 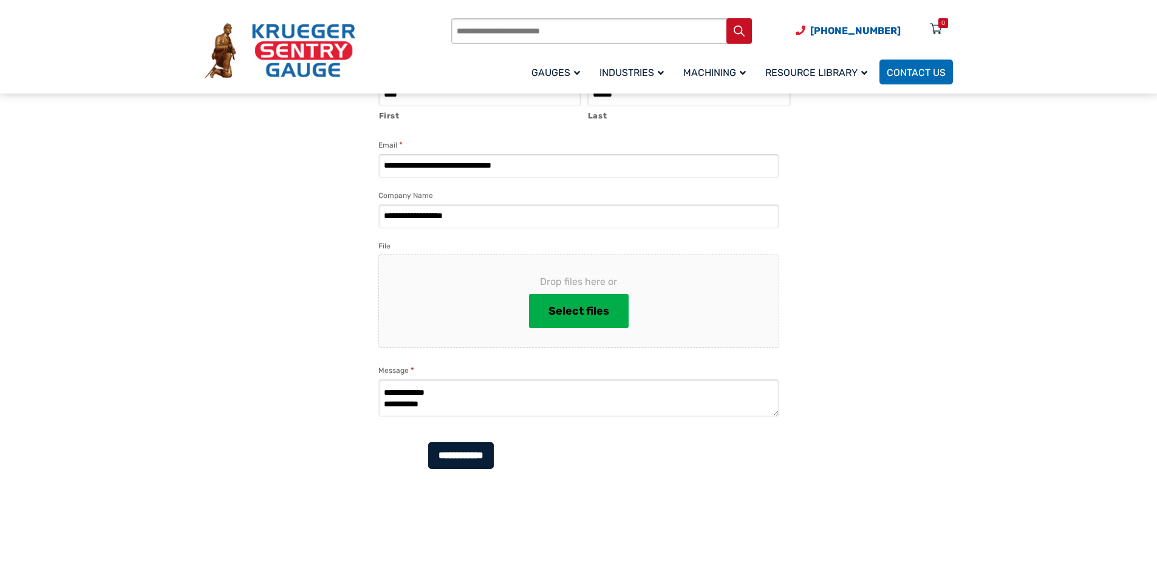 I want to click on label: File, so click(x=384, y=246).